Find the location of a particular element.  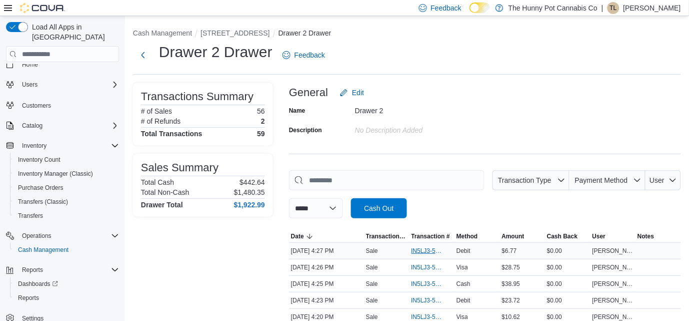

span: Operations is located at coordinates (69, 236).